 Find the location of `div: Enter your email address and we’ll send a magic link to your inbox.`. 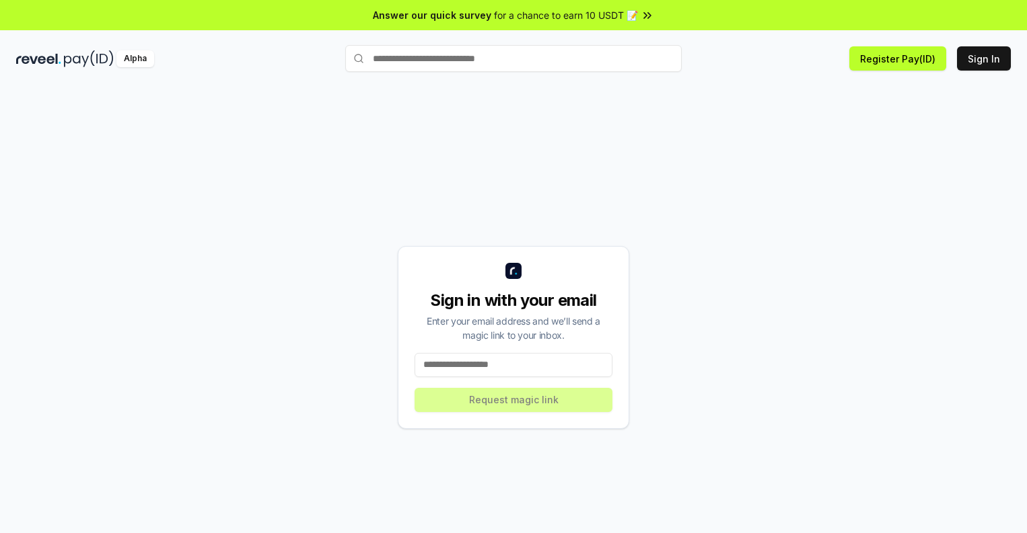

div: Enter your email address and we’ll send a magic link to your inbox. is located at coordinates (513, 328).